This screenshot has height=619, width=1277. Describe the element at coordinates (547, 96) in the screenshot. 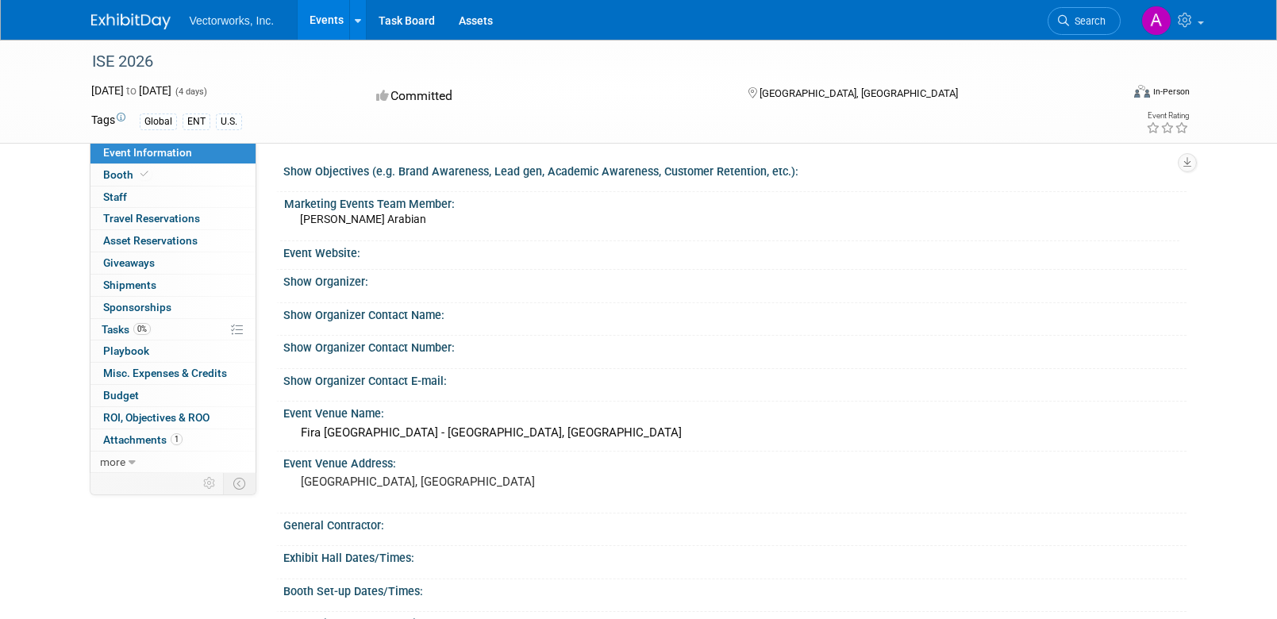

I see `div: Committed` at that location.